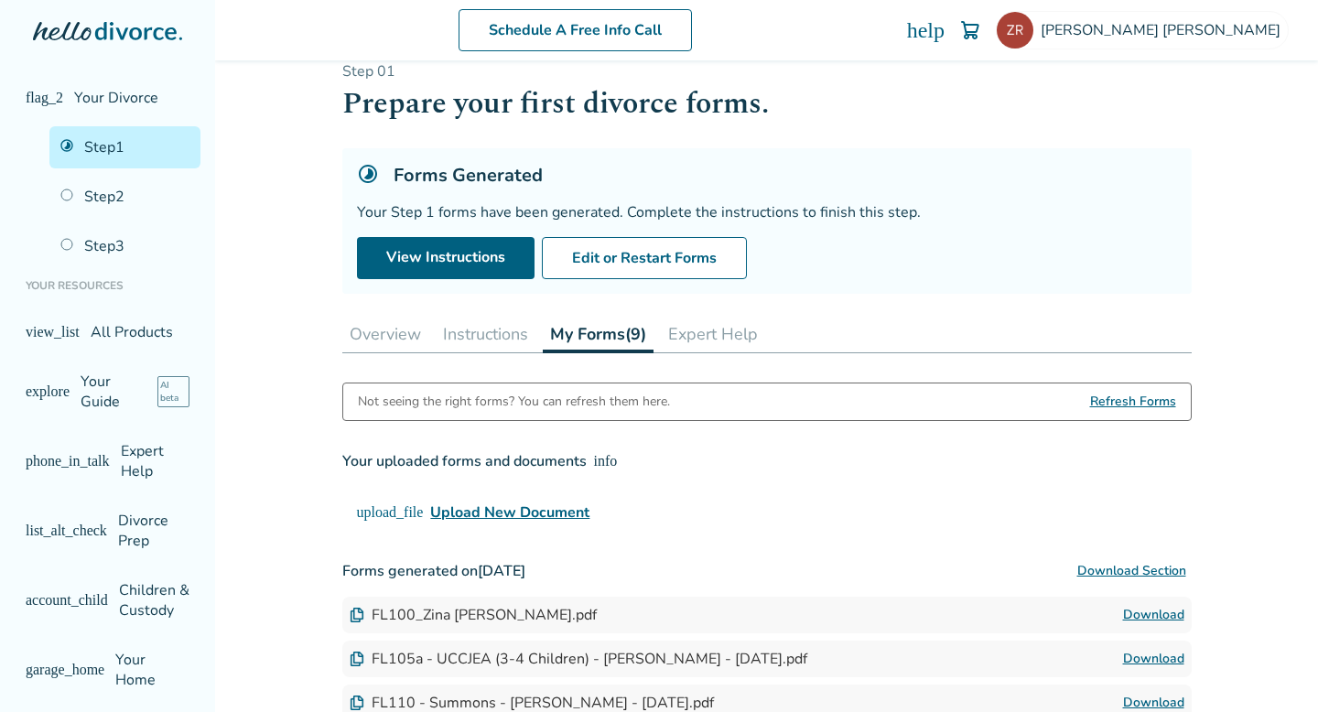 This screenshot has height=712, width=1318. I want to click on img: zrhee@yahoo.com, so click(1015, 30).